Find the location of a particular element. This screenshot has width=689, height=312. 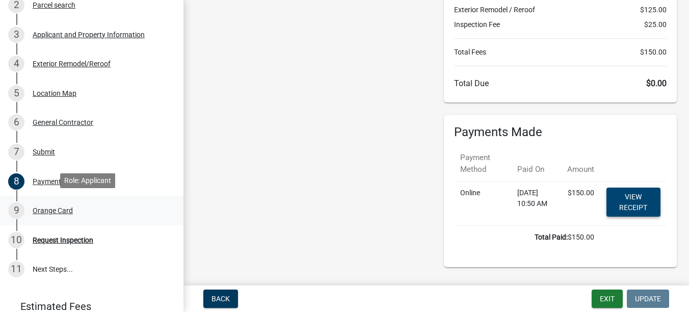

div: Applicant and Property Information is located at coordinates (89, 35).